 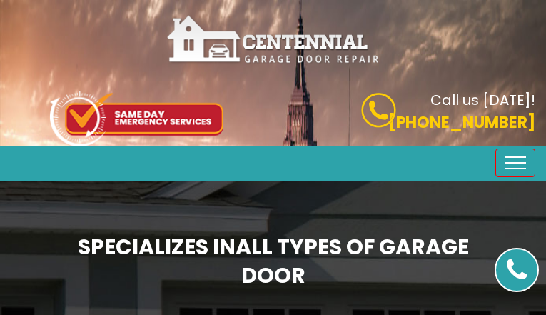 I want to click on img: icon-top.png, so click(x=136, y=118).